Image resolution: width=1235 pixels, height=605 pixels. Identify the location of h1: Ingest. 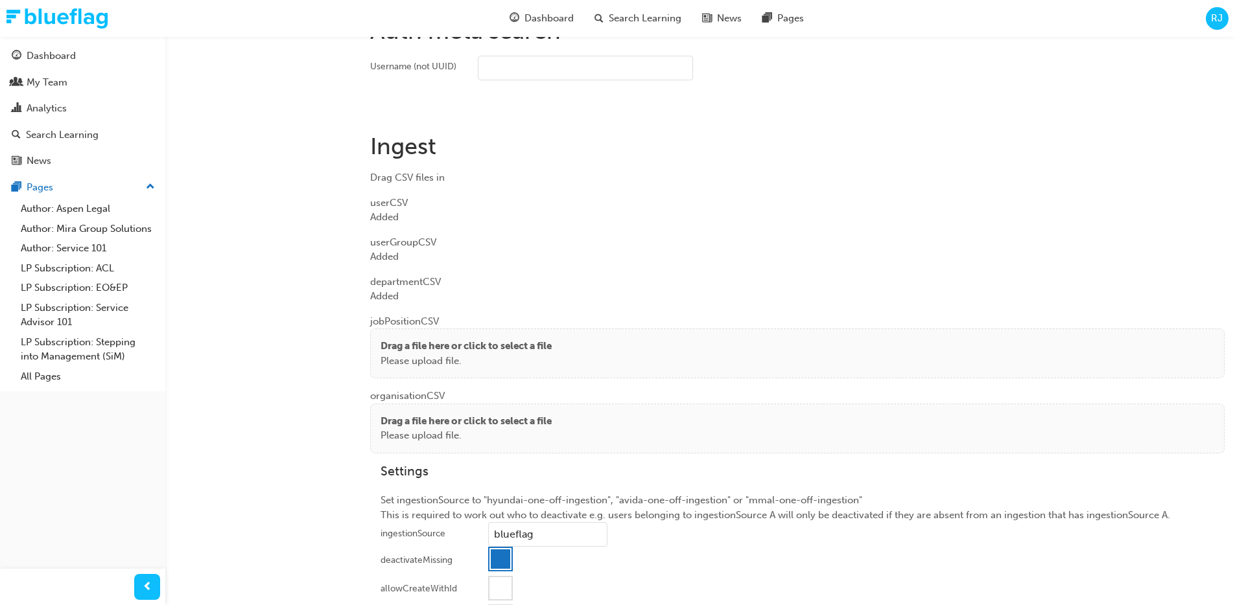
(797, 146).